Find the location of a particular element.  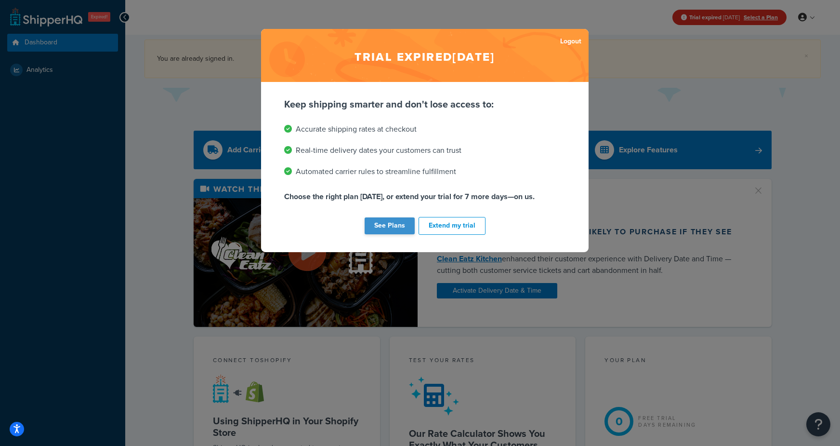

li: Accurate shipping rates at checkout is located at coordinates (425, 129).